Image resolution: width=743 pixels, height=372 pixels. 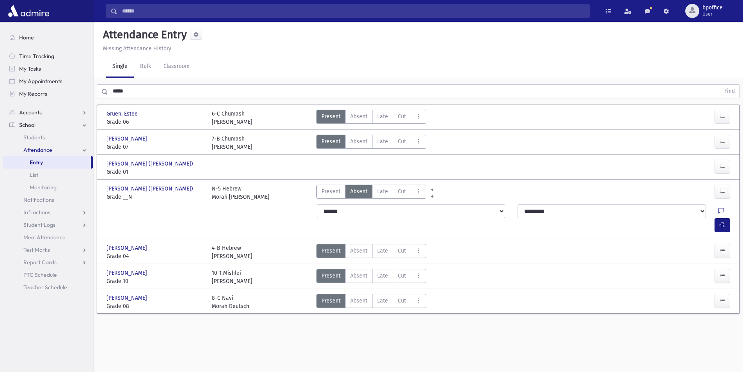 I want to click on span: Students, so click(x=34, y=137).